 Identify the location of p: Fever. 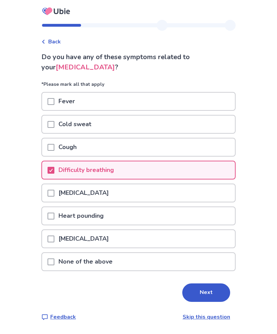
(67, 101).